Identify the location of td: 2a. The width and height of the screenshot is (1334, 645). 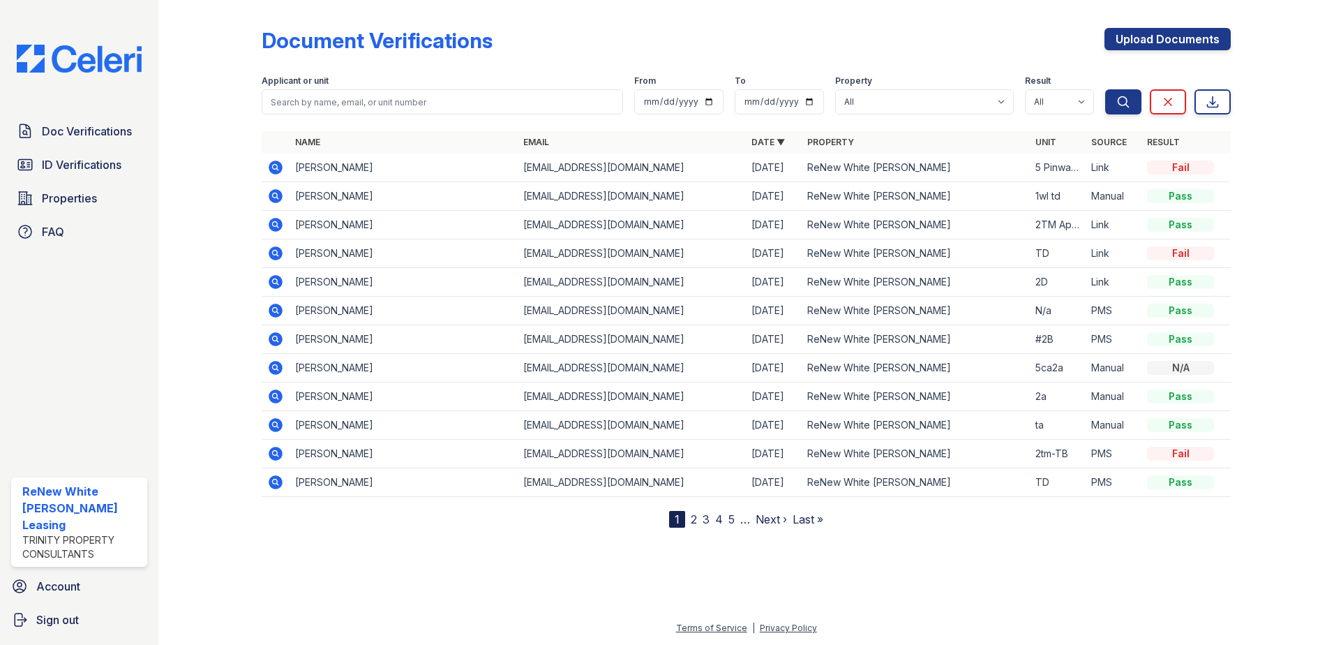
(1058, 396).